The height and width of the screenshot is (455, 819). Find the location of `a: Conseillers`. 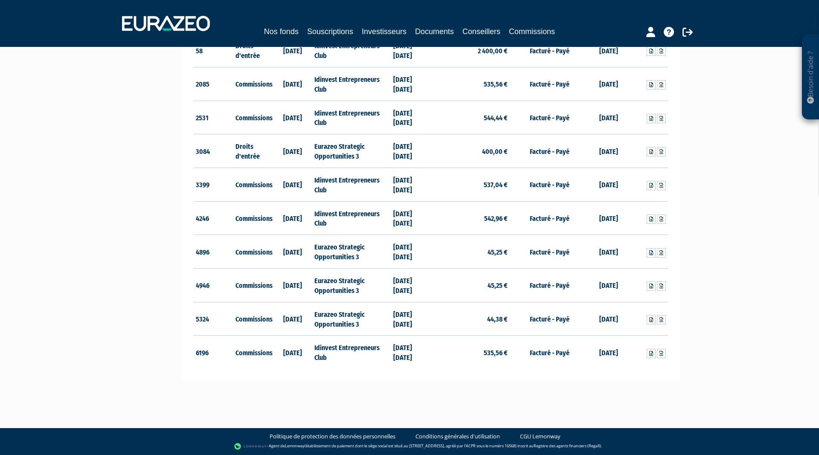

a: Conseillers is located at coordinates (481, 32).